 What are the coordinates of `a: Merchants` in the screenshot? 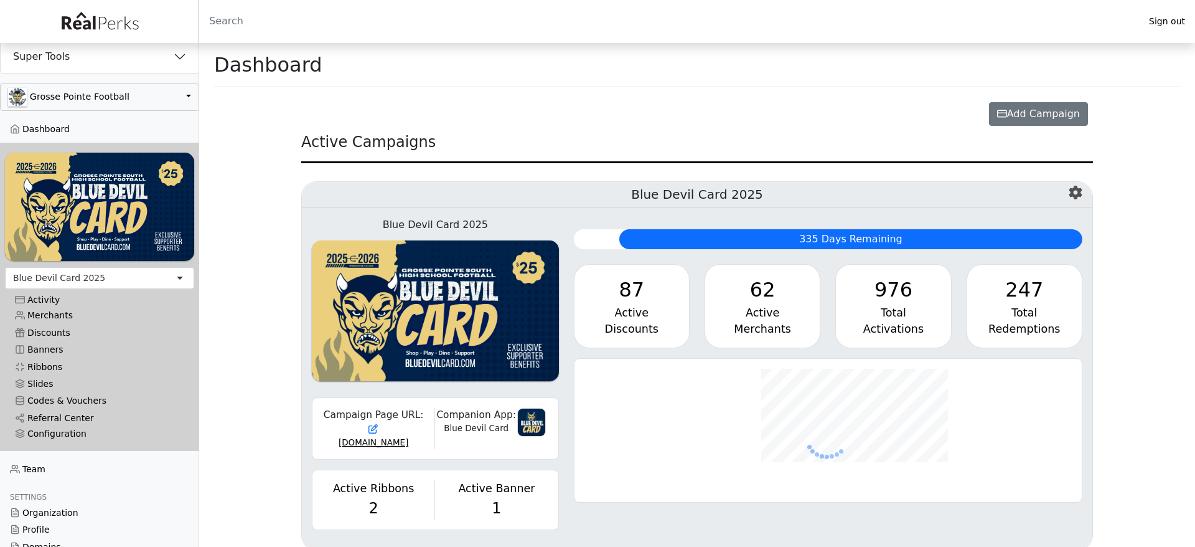 It's located at (100, 315).